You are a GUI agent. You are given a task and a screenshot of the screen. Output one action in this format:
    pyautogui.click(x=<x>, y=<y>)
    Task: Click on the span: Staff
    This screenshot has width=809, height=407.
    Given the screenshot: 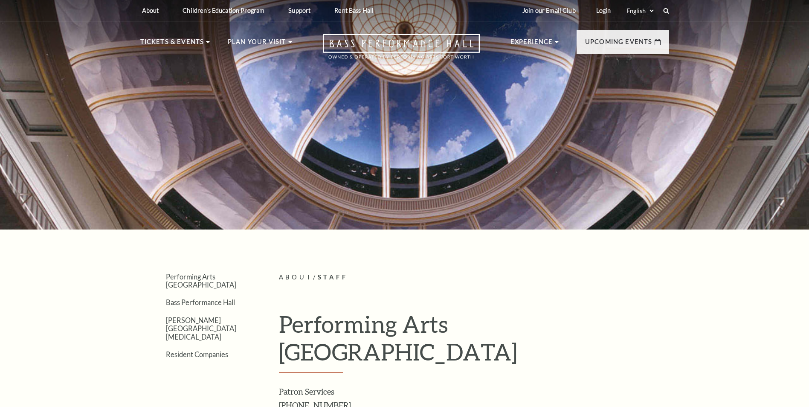 What is the action you would take?
    pyautogui.click(x=333, y=277)
    